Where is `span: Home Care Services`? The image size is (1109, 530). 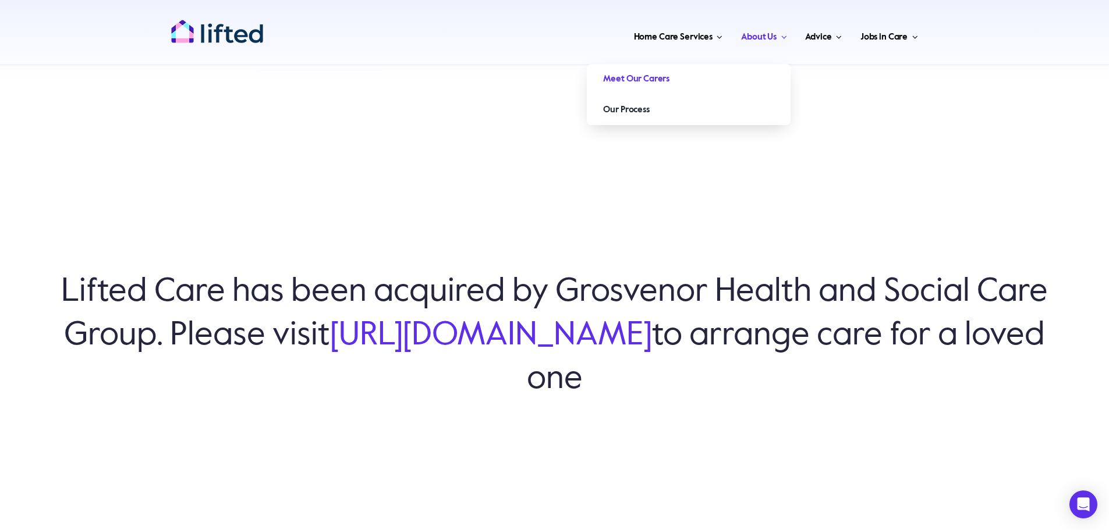
span: Home Care Services is located at coordinates (673, 37).